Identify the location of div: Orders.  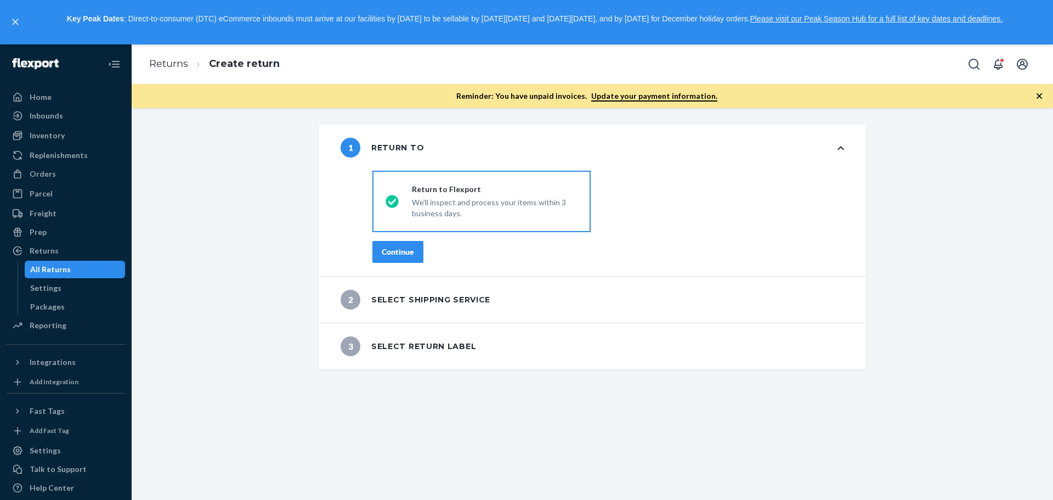
(43, 174).